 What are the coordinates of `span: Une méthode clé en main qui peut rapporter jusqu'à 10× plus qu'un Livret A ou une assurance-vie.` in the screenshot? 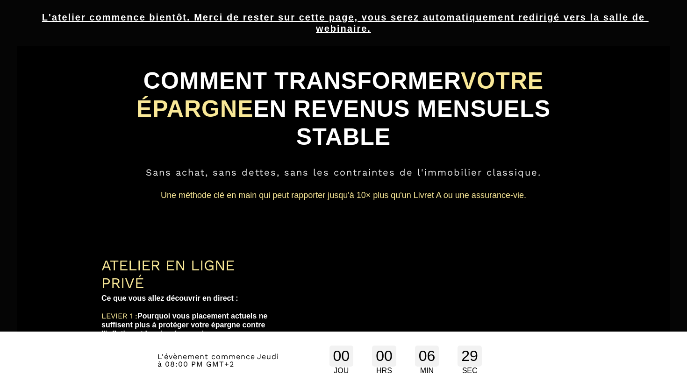 It's located at (343, 195).